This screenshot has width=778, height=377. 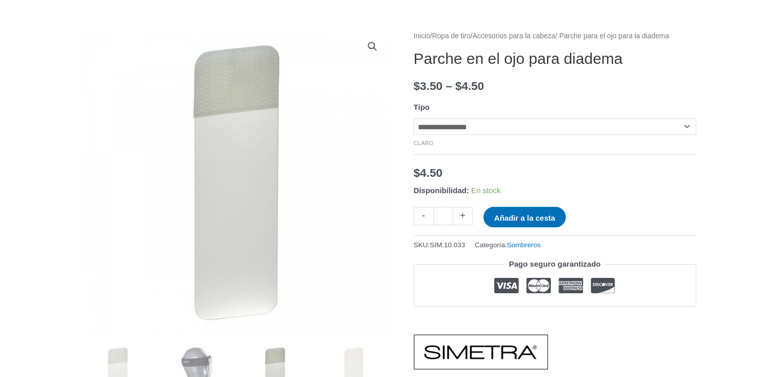 What do you see at coordinates (524, 245) in the screenshot?
I see `font: Sombreros` at bounding box center [524, 245].